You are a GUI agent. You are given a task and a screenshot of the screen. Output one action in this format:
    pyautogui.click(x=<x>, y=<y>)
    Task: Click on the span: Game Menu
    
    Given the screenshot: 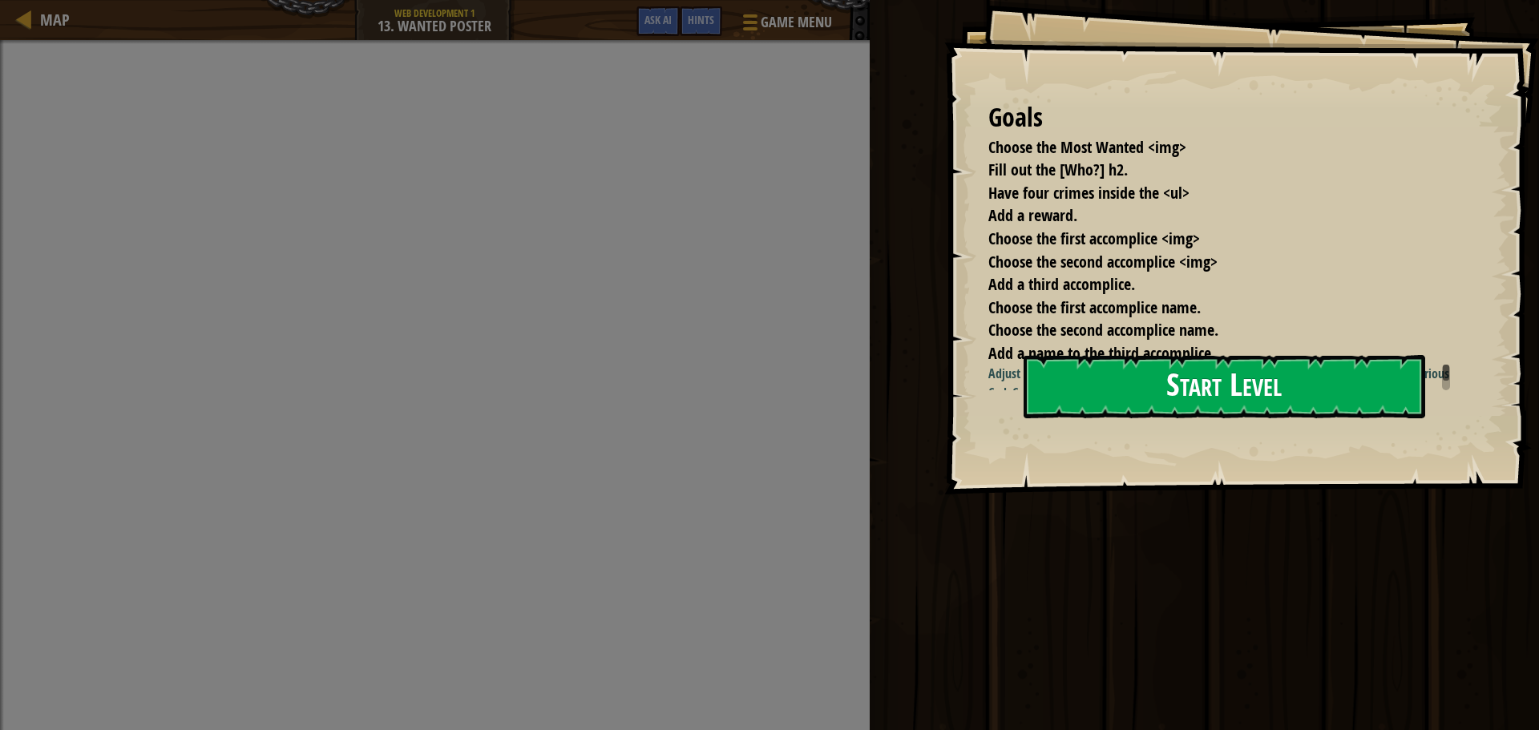 What is the action you would take?
    pyautogui.click(x=796, y=22)
    